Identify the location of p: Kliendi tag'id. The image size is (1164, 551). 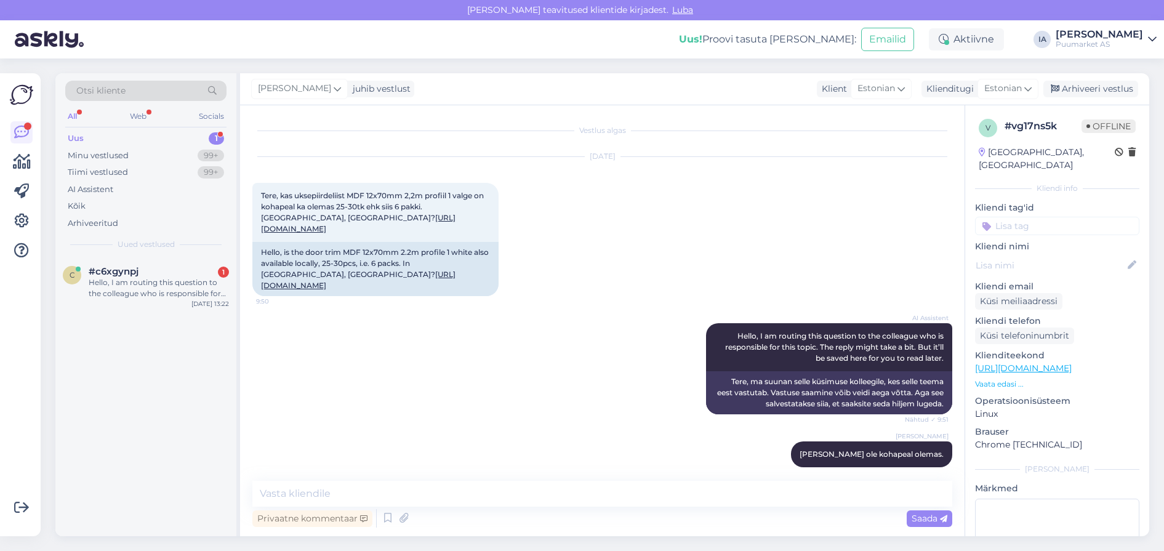
(1057, 208).